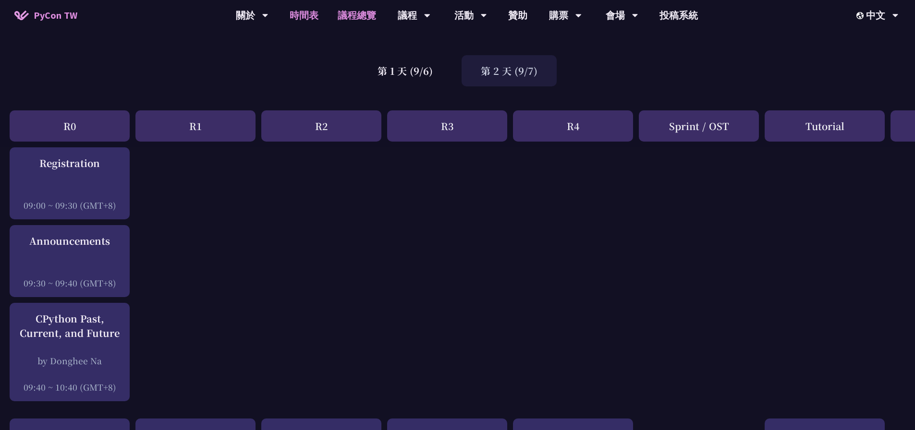 This screenshot has height=430, width=915. I want to click on img: Locale Icon, so click(861, 15).